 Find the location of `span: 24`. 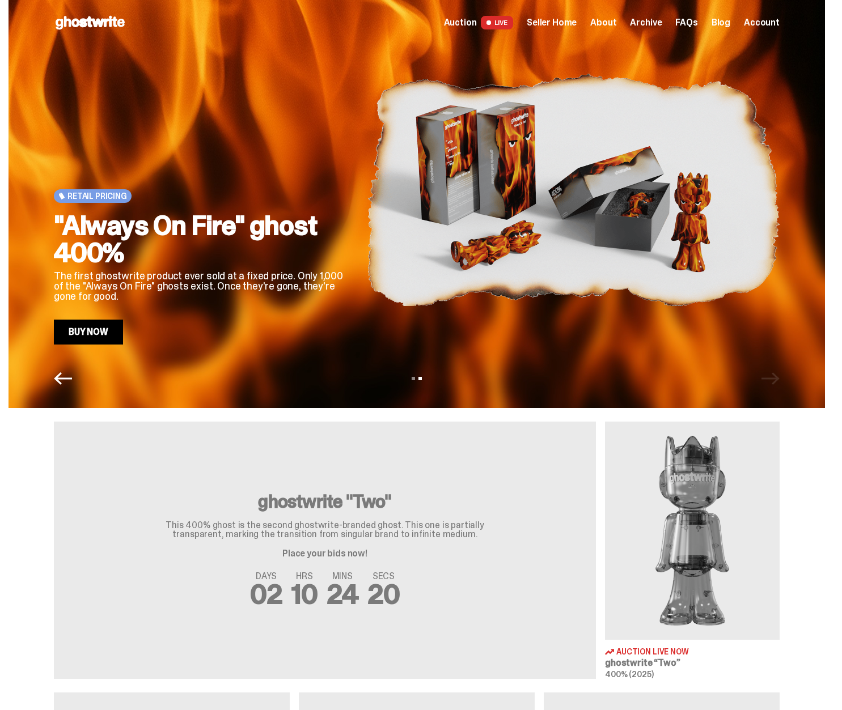

span: 24 is located at coordinates (342, 594).